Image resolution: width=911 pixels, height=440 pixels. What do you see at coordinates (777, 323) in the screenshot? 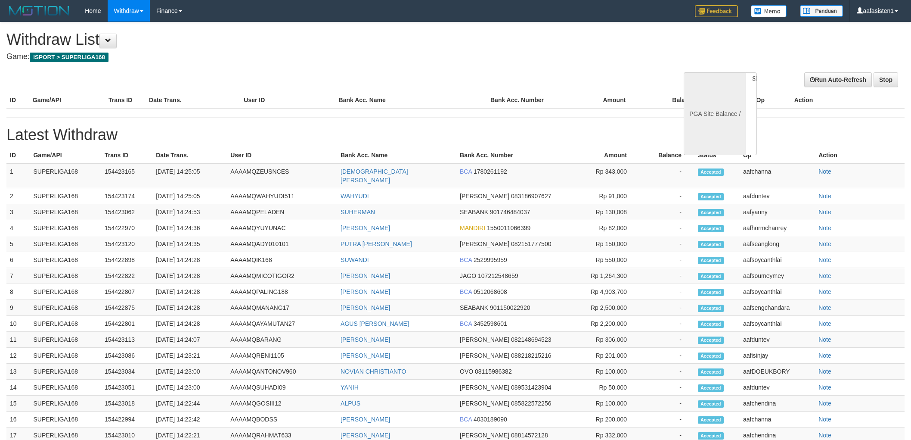
I see `td: aafsoycanthlai` at bounding box center [777, 323].